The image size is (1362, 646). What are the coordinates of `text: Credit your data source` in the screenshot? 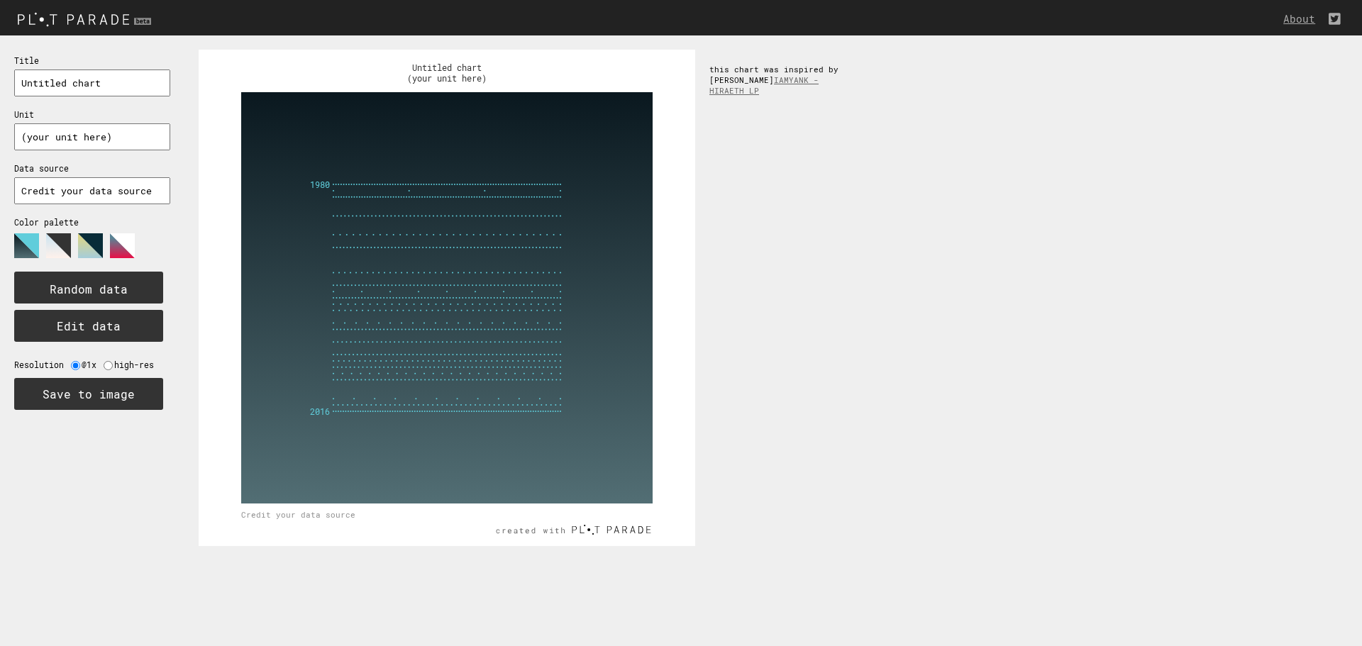 It's located at (298, 514).